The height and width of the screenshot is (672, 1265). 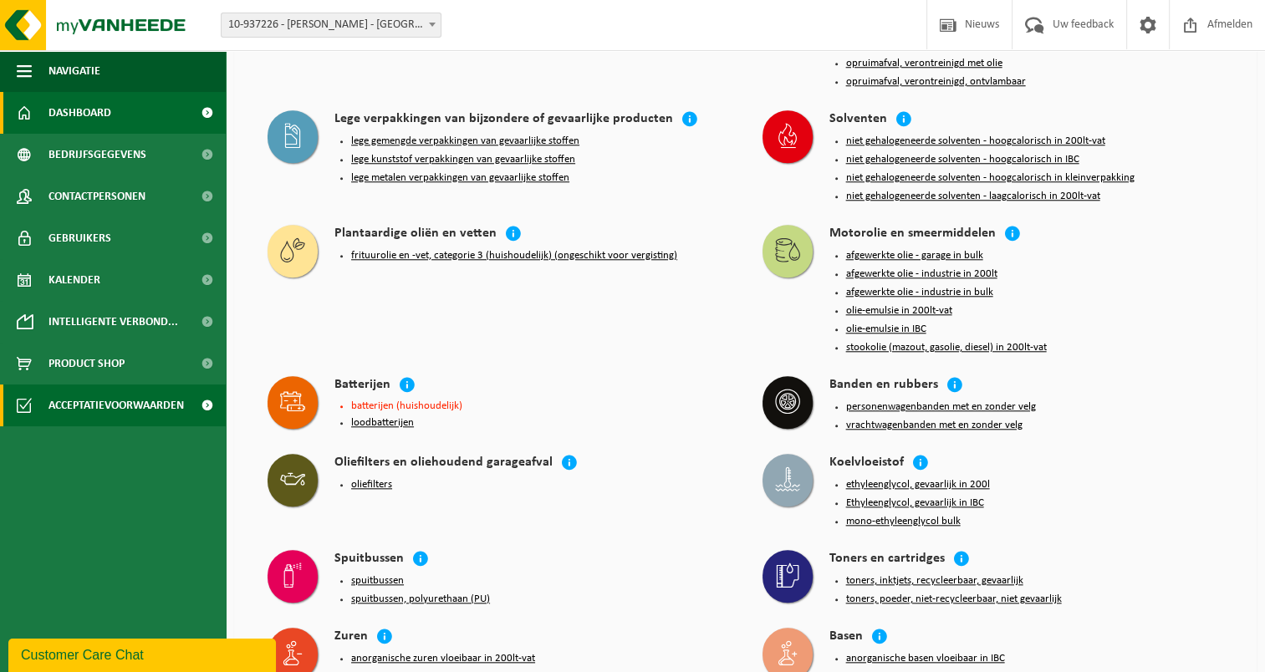 I want to click on button: toners, inktjets, recycleerbaar, gevaarlijk, so click(x=935, y=581).